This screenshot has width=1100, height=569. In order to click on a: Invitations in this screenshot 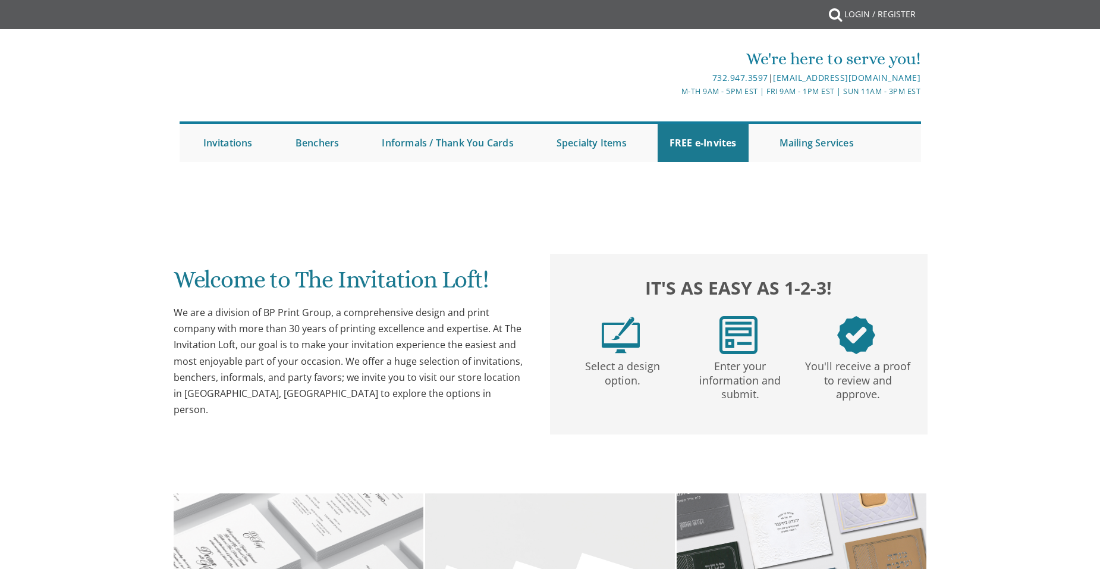, I will do `click(228, 143)`.